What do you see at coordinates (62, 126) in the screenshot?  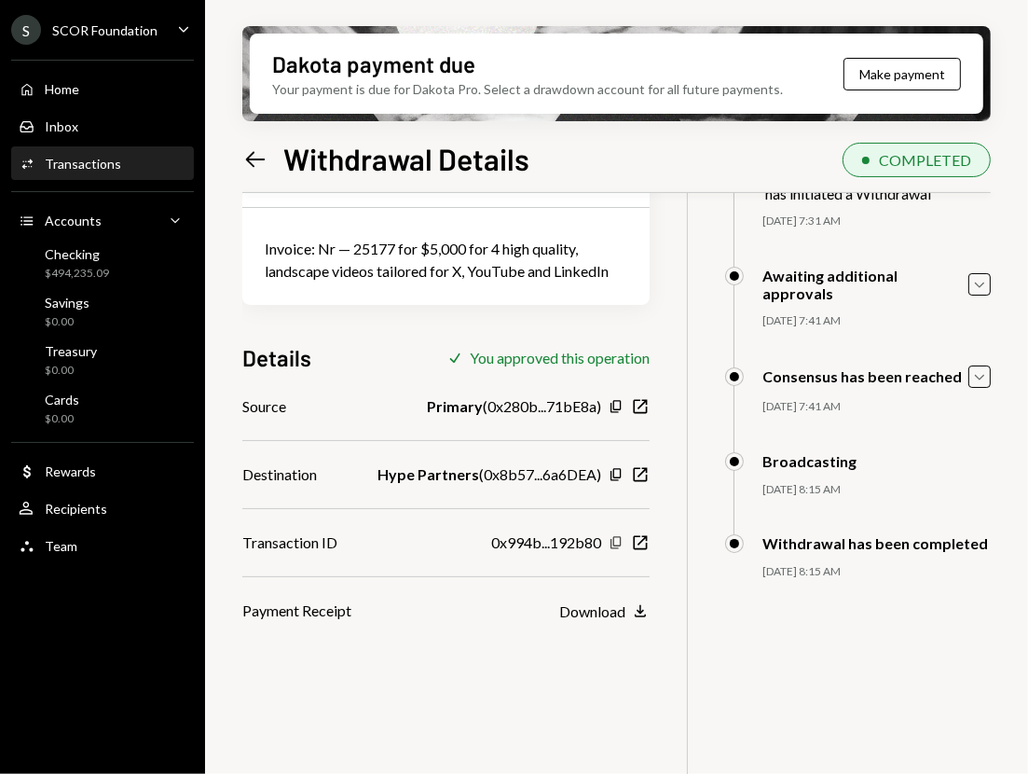 I see `div: Inbox` at bounding box center [62, 126].